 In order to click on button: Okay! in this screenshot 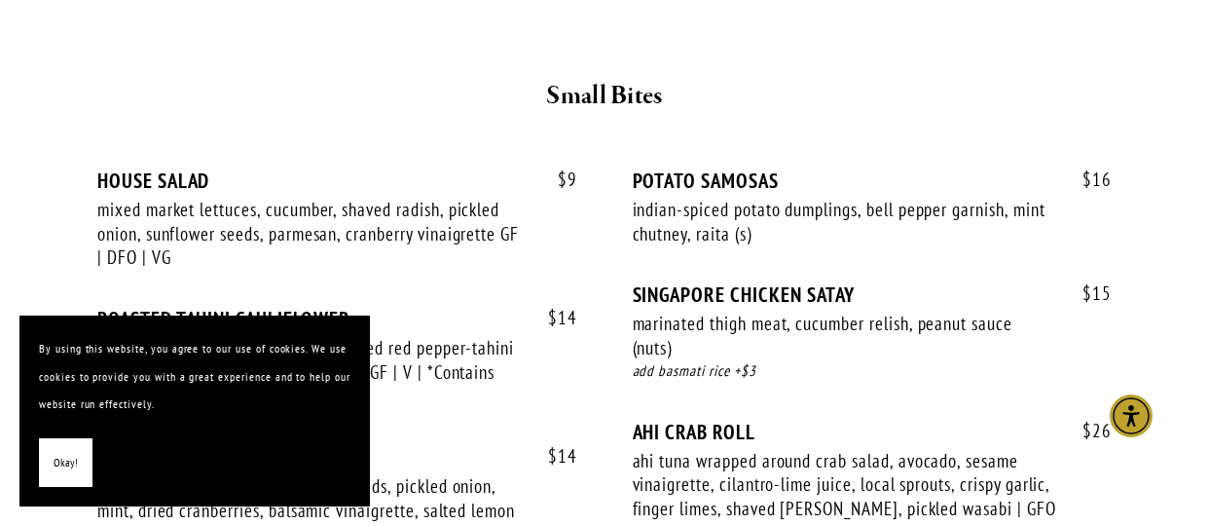, I will do `click(65, 463)`.